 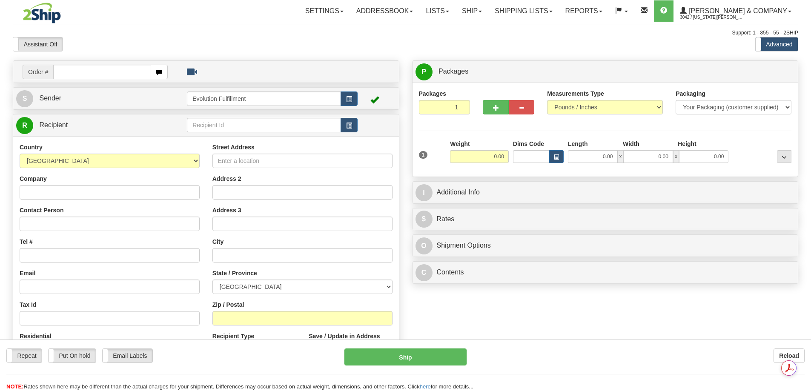 I want to click on input: Enter a location, so click(x=302, y=161).